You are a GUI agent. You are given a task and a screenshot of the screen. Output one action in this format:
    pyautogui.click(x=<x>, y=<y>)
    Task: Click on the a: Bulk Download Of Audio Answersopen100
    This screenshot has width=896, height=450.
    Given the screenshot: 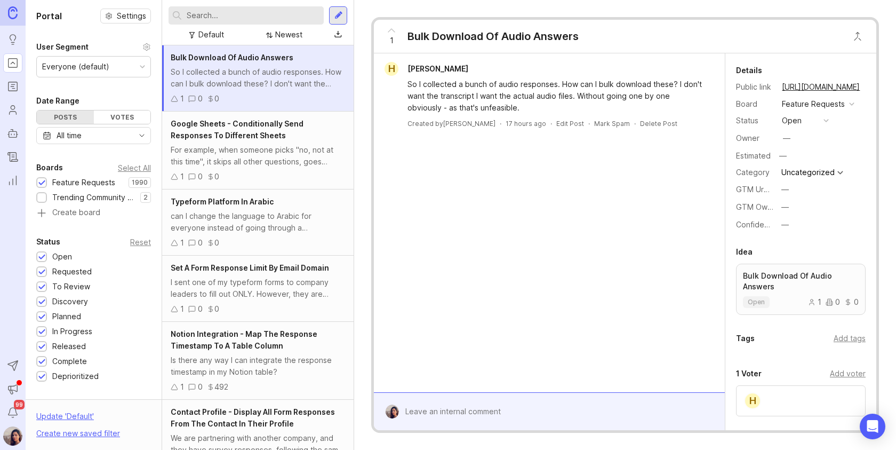 What is the action you would take?
    pyautogui.click(x=801, y=289)
    